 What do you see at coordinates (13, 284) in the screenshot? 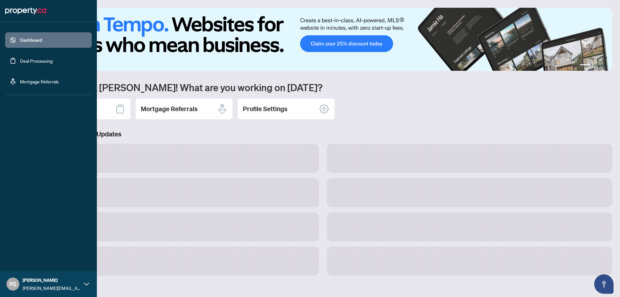
I see `span: PS` at bounding box center [13, 284].